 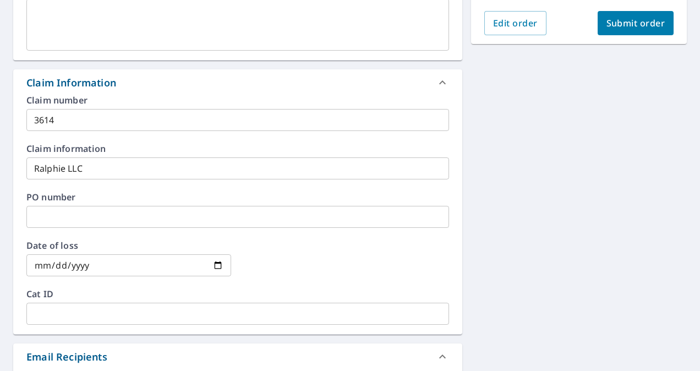 What do you see at coordinates (635, 23) in the screenshot?
I see `button: Submit order` at bounding box center [635, 23].